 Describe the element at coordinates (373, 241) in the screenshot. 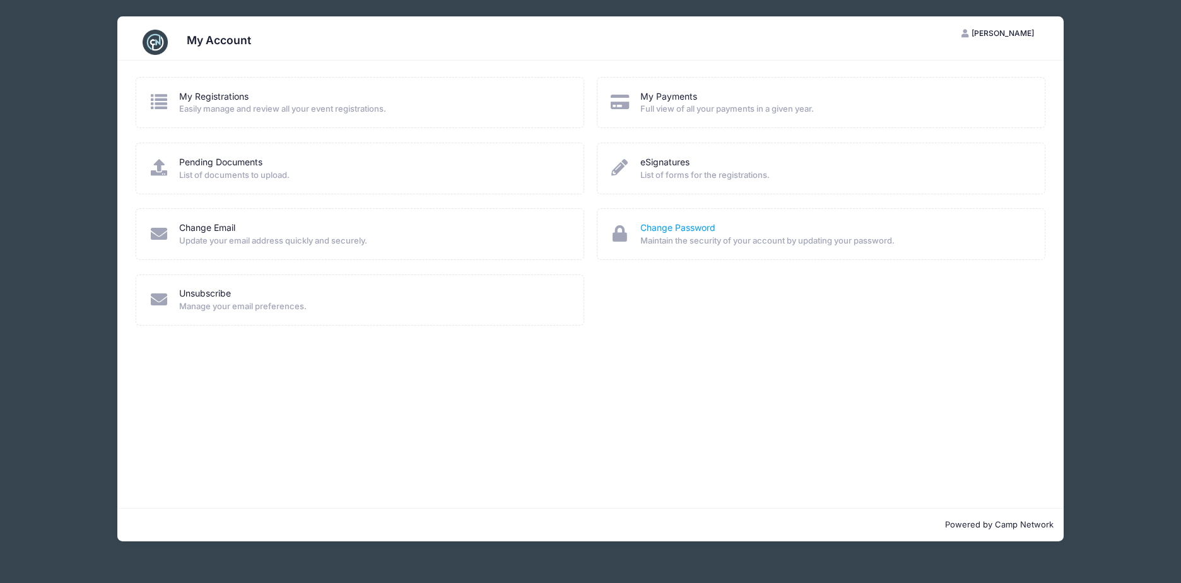

I see `span: Update your email address quickly and securely.` at that location.